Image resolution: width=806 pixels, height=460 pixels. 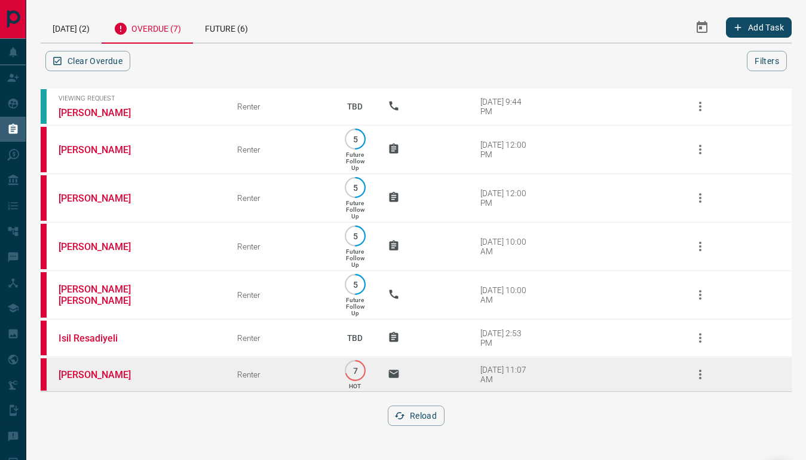 I want to click on button: Filters, so click(x=767, y=61).